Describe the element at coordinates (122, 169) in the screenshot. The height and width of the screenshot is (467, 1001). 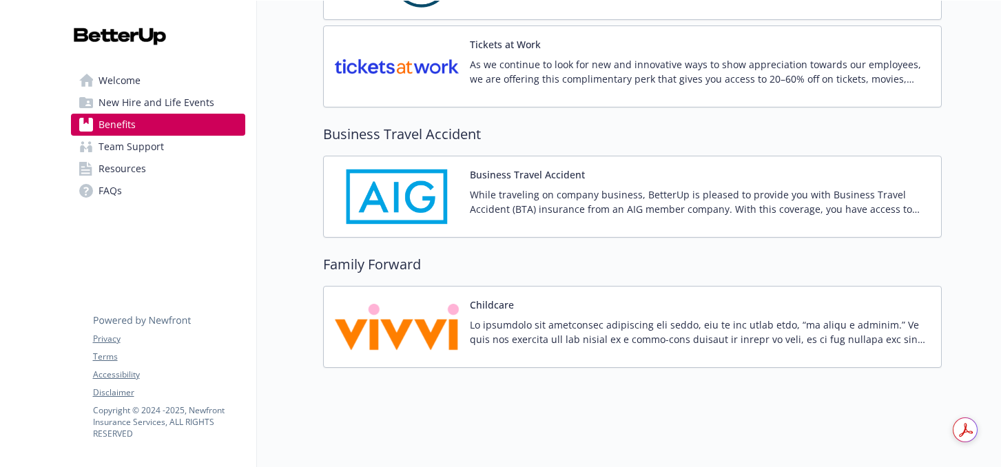
I see `span: Resources` at that location.